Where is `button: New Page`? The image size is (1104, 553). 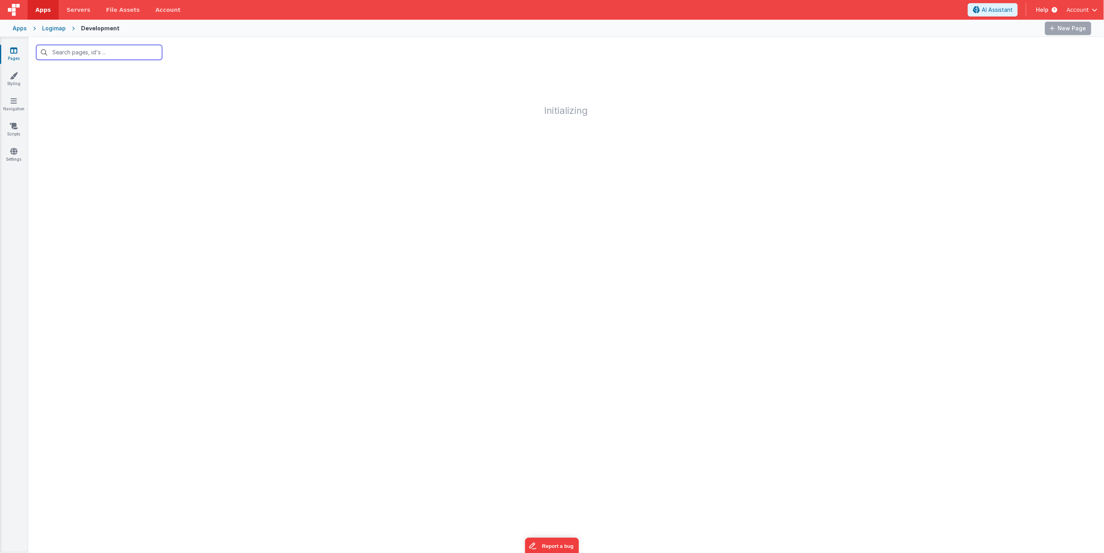 button: New Page is located at coordinates (1068, 28).